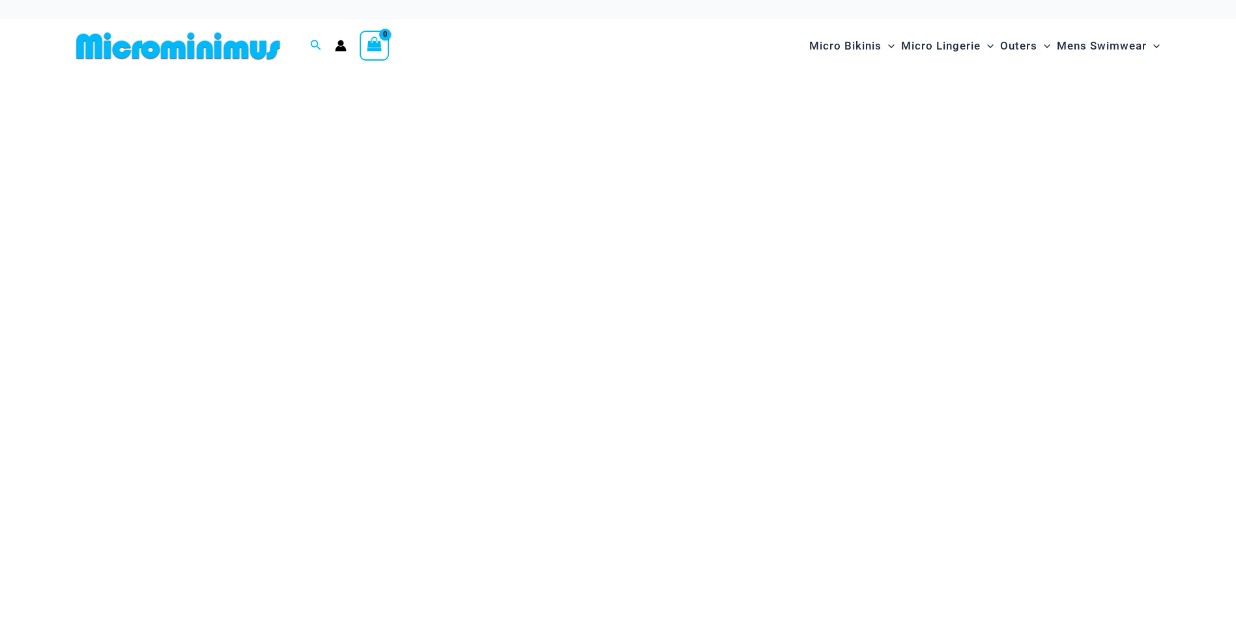 The width and height of the screenshot is (1236, 627). Describe the element at coordinates (984, 46) in the screenshot. I see `nav: Site Navigation` at that location.